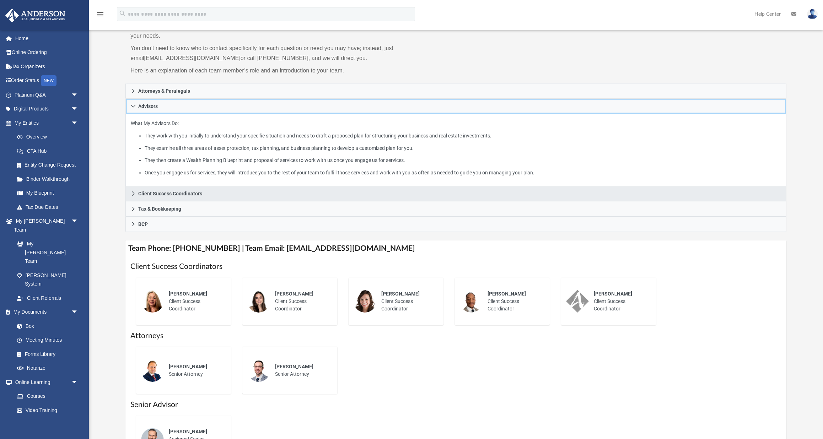 The height and width of the screenshot is (439, 823). I want to click on a: Box, so click(46, 326).